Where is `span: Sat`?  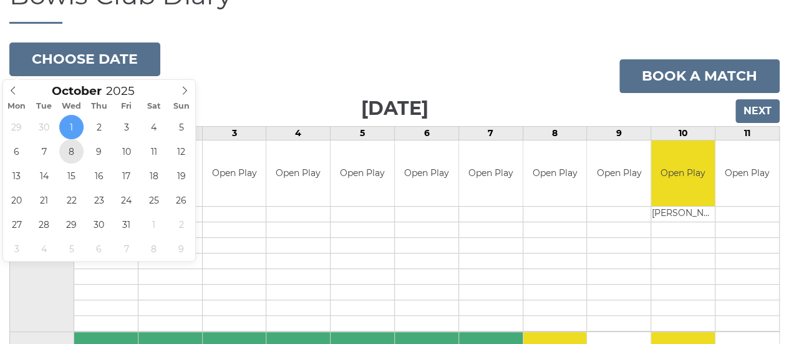
span: Sat is located at coordinates (154, 106).